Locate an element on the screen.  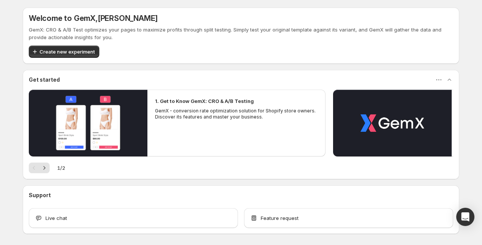
p: GemX: CRO & A/B Test optimizes your pages to maximize profits through split testing. Simply test ... is located at coordinates (241, 33).